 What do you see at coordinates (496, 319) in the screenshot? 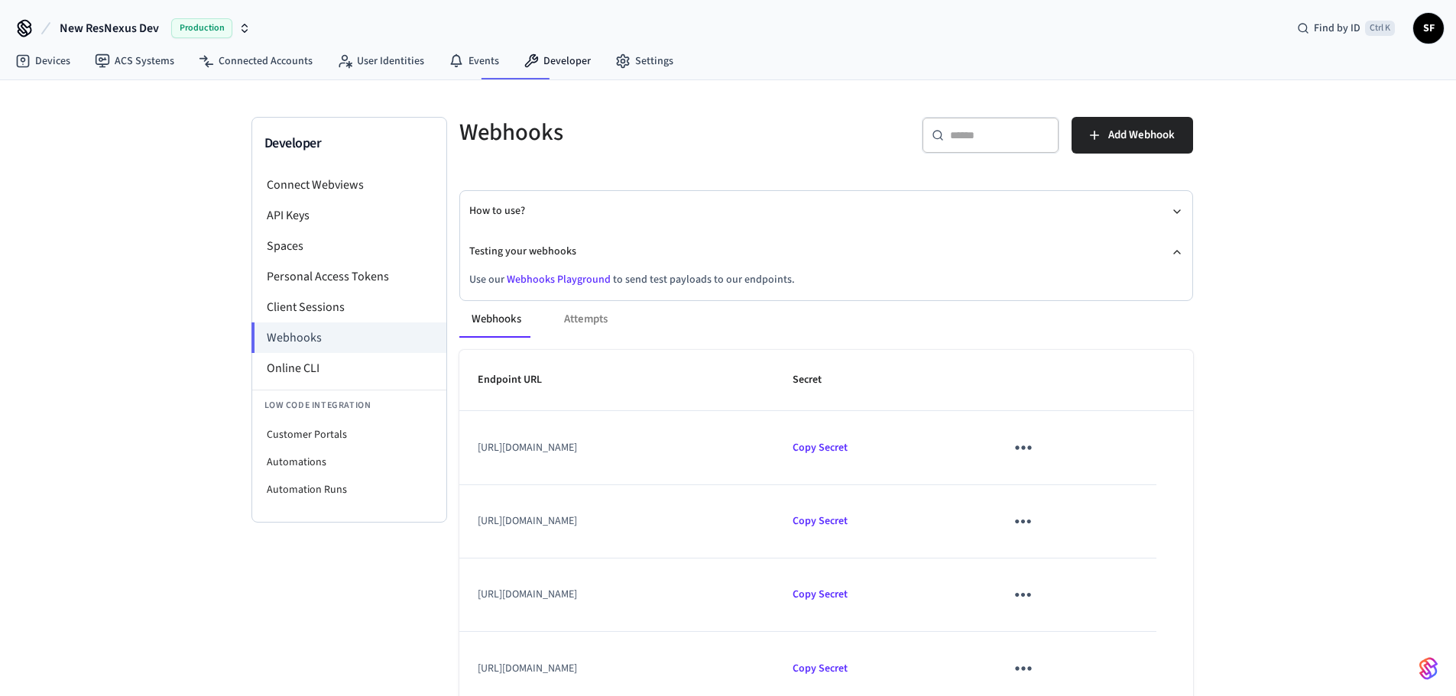
I see `button: Webhooks` at bounding box center [496, 319].